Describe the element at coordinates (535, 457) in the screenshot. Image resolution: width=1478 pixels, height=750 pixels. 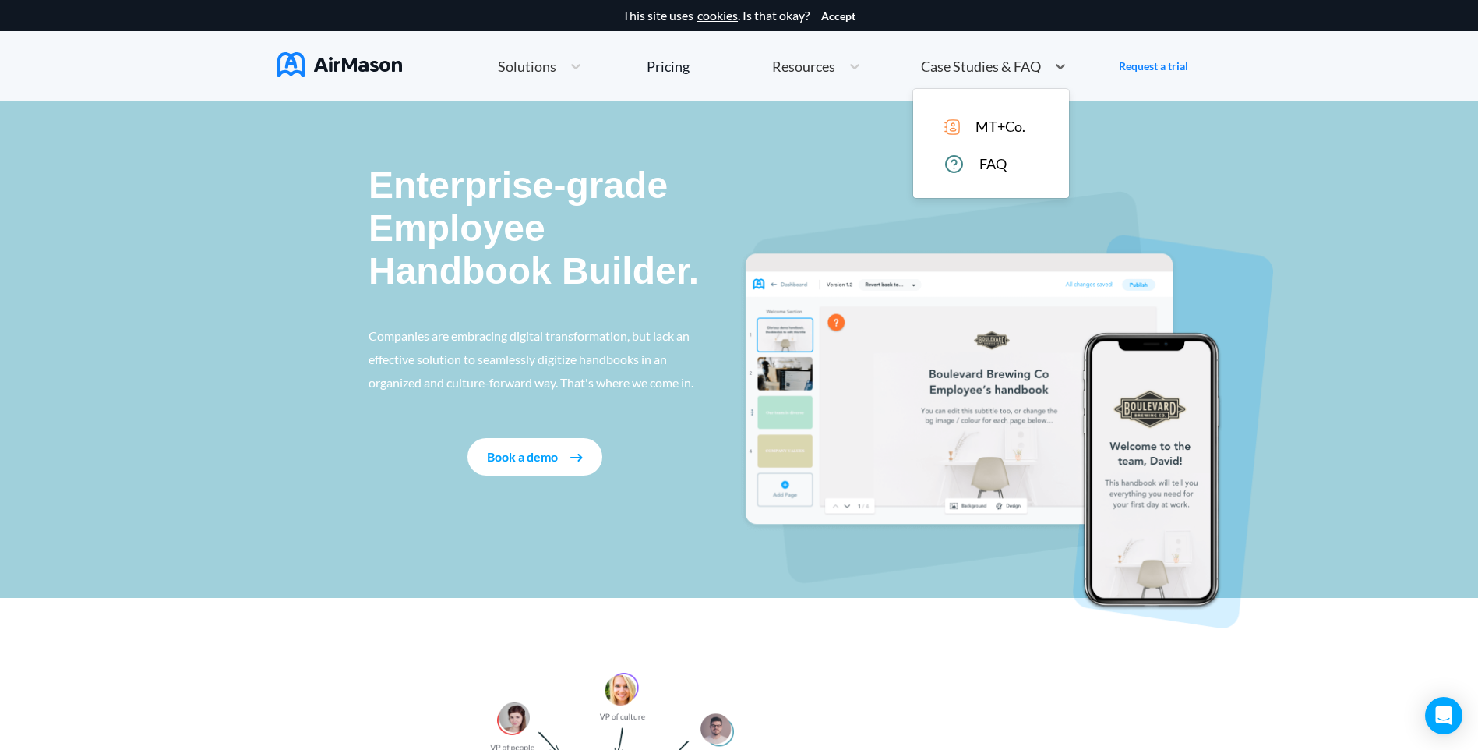
I see `a: Book a demo` at that location.